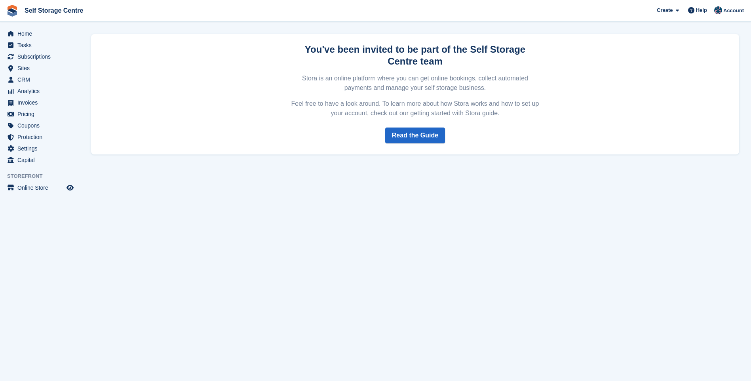  Describe the element at coordinates (41, 91) in the screenshot. I see `span: Analytics` at that location.